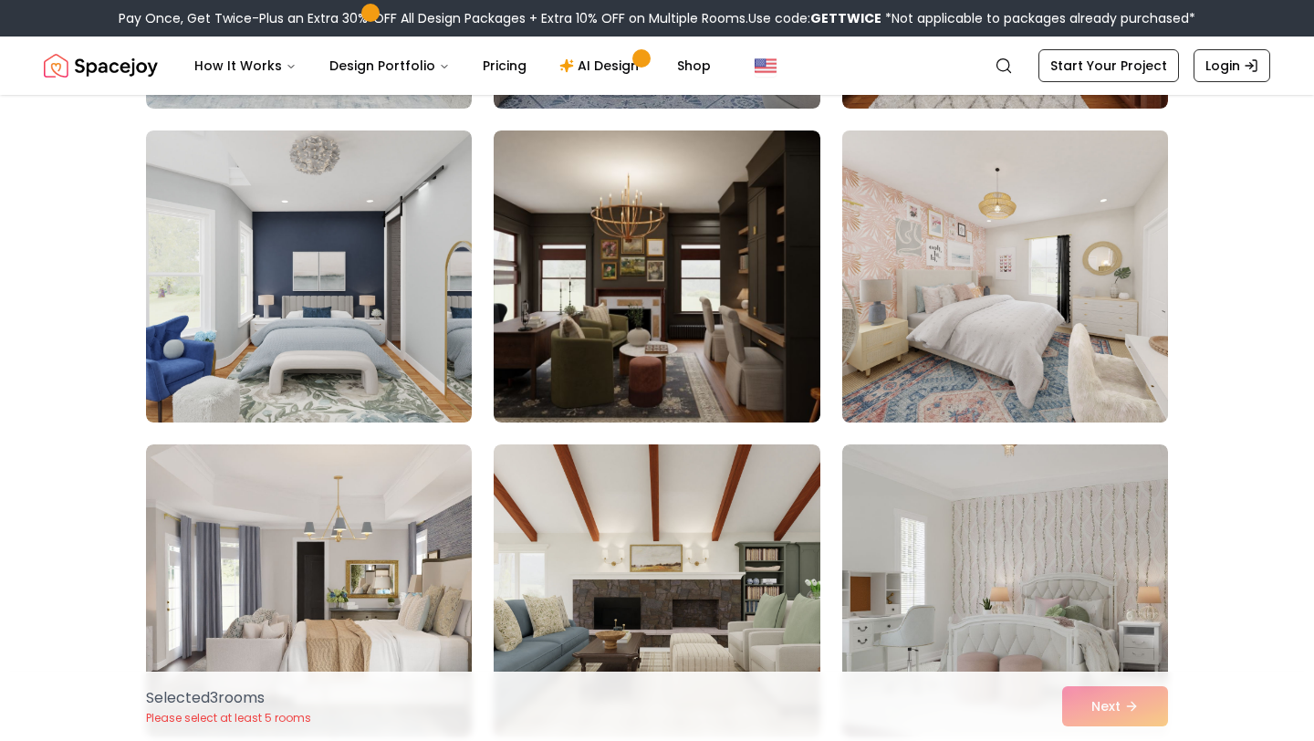 The height and width of the screenshot is (741, 1314). What do you see at coordinates (389, 66) in the screenshot?
I see `button: Design Portfolio` at bounding box center [389, 66].